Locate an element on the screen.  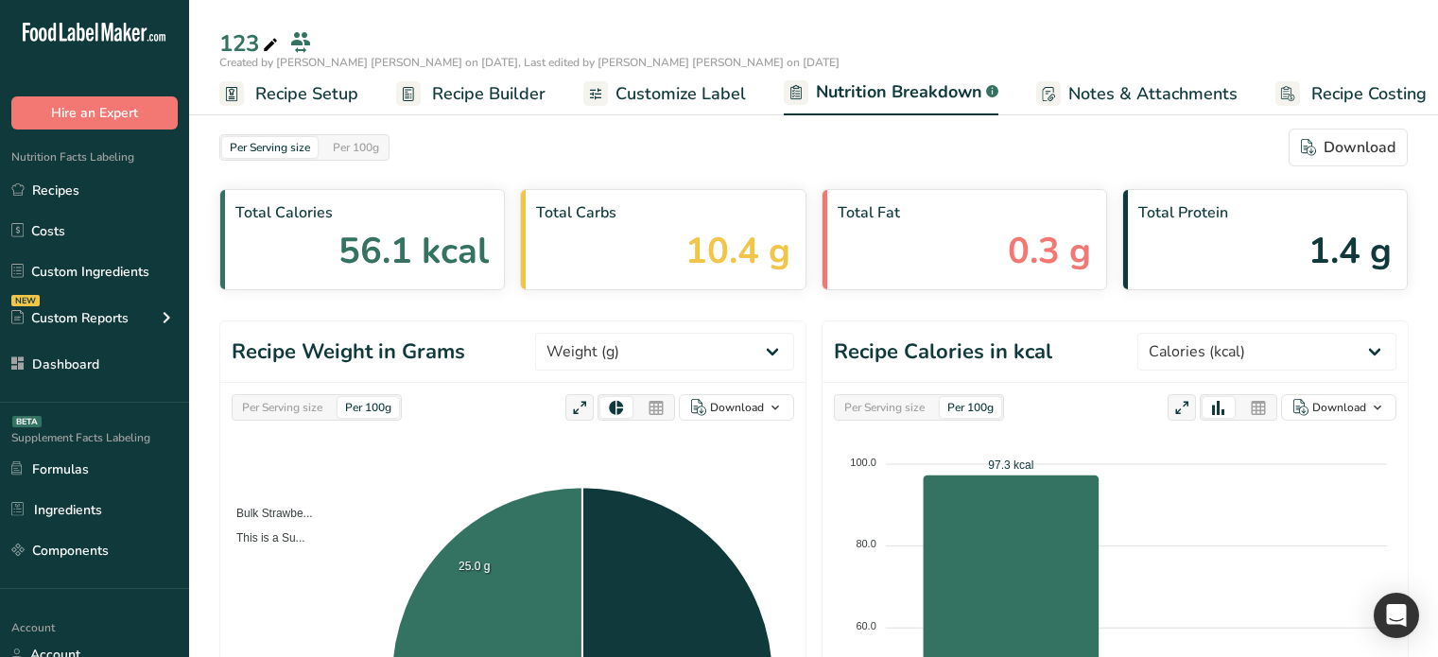
span: Notes & Attachments is located at coordinates (1152, 94).